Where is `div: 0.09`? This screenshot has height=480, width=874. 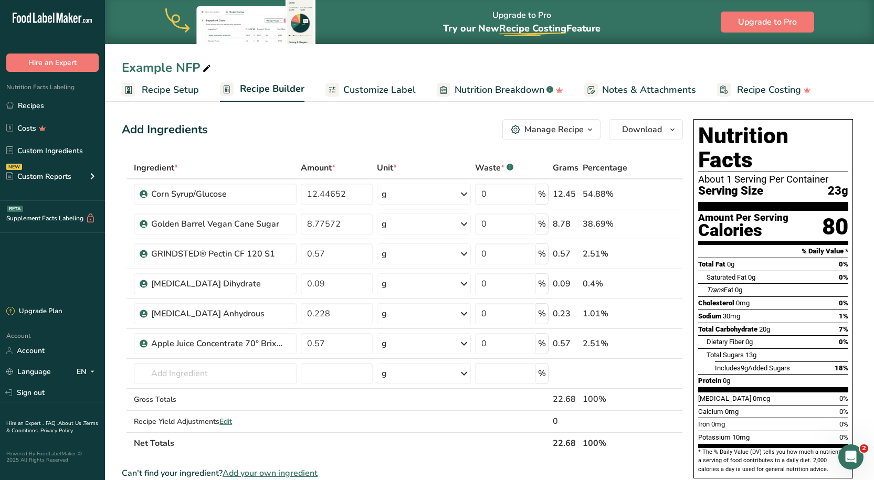
div: 0.09 is located at coordinates (565, 284).